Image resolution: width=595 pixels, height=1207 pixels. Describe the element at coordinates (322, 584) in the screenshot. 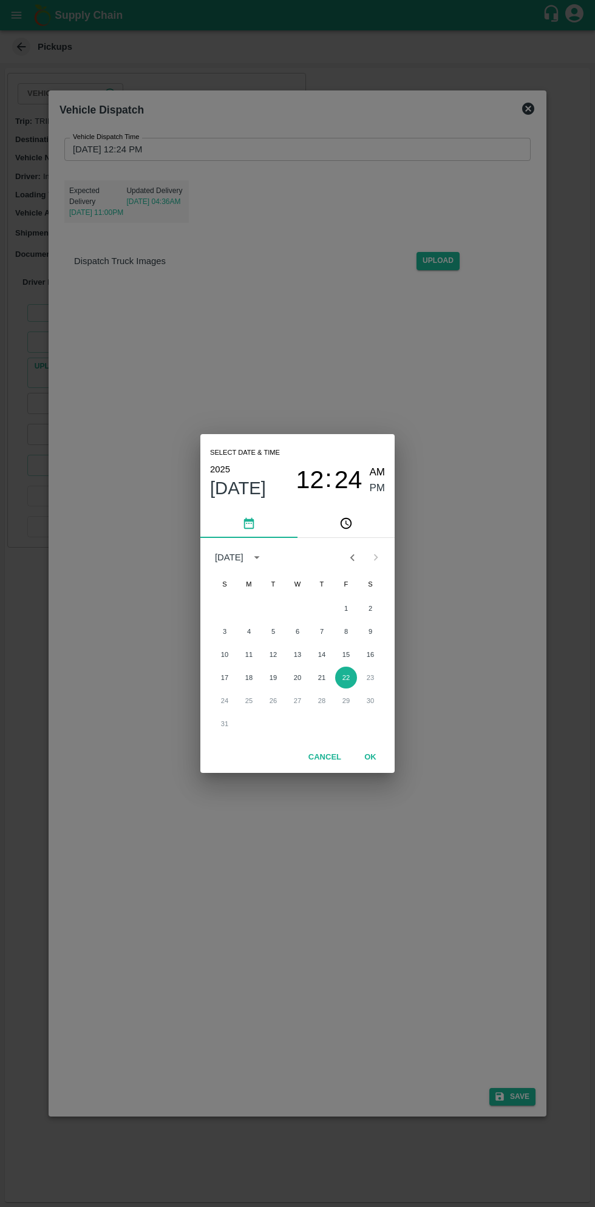

I see `span: Thursday` at that location.